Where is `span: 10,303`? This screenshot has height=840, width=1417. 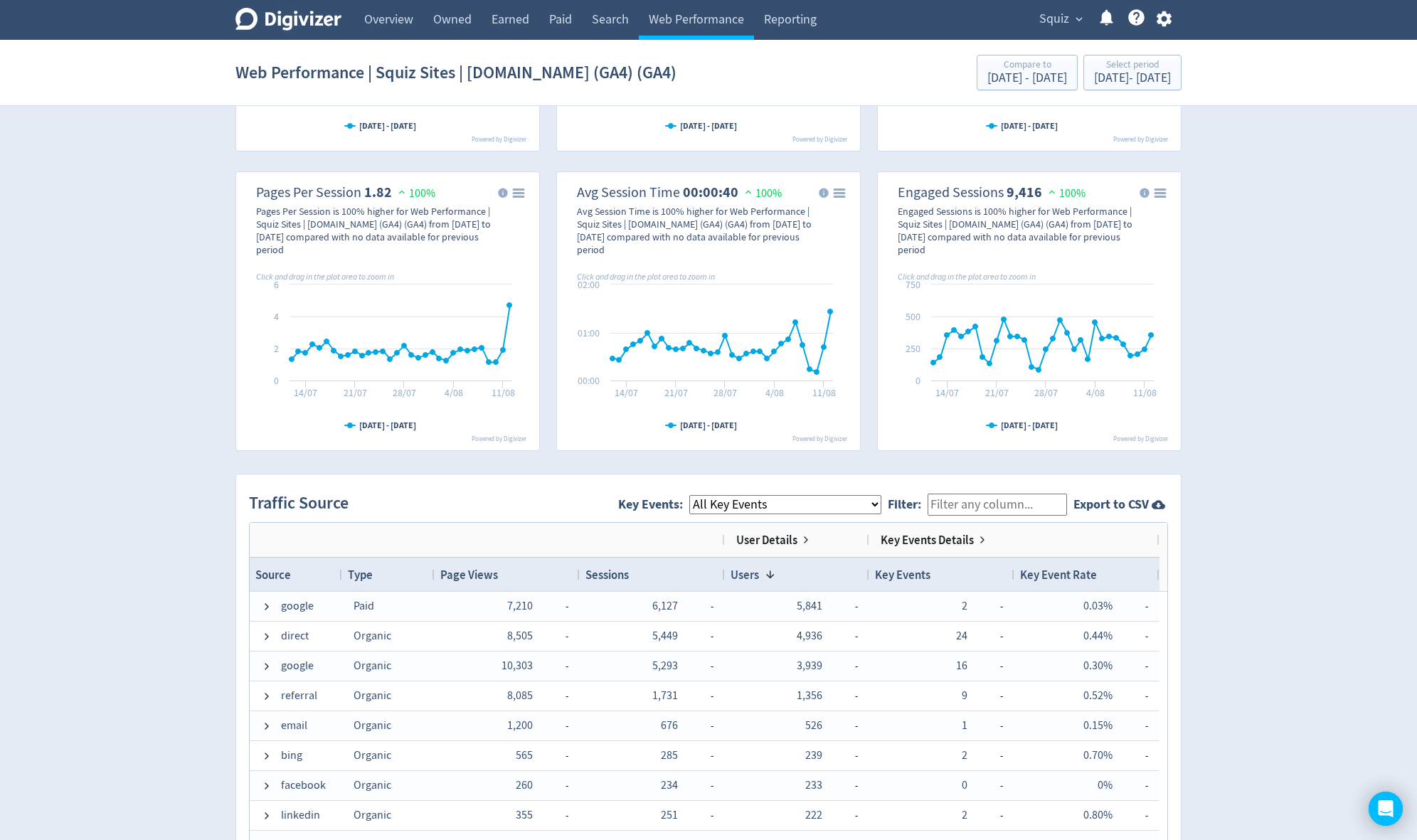
span: 10,303 is located at coordinates (517, 665).